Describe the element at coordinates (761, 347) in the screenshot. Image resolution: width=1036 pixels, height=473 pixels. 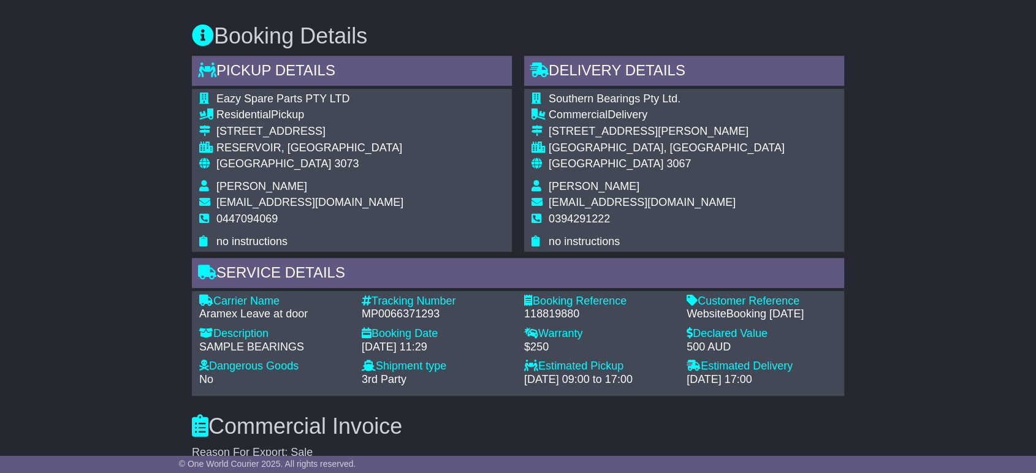
I see `div: 500 AUD` at that location.